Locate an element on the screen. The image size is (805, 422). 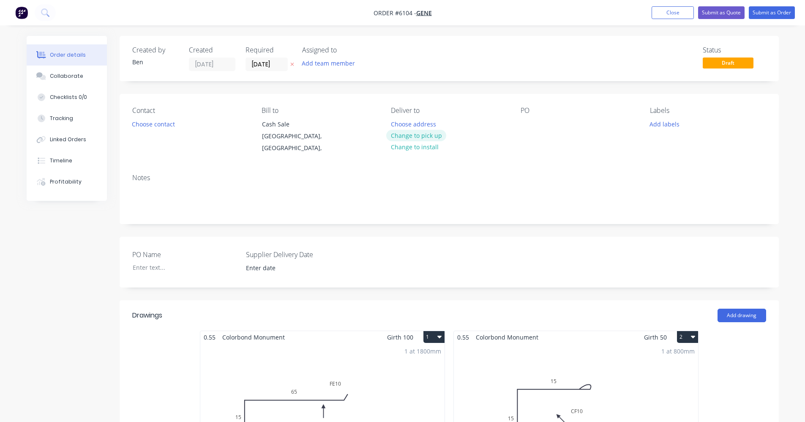
button: Change to pick up is located at coordinates (416, 135).